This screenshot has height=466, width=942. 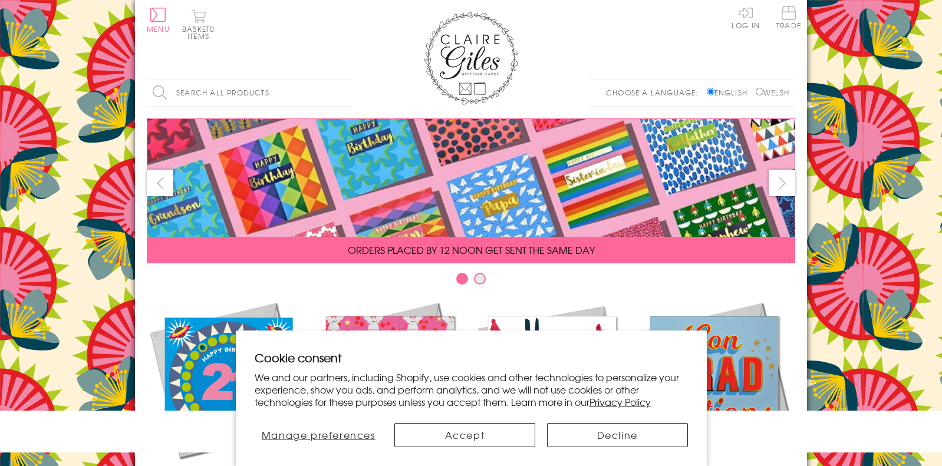 What do you see at coordinates (617, 435) in the screenshot?
I see `button: Decline` at bounding box center [617, 435].